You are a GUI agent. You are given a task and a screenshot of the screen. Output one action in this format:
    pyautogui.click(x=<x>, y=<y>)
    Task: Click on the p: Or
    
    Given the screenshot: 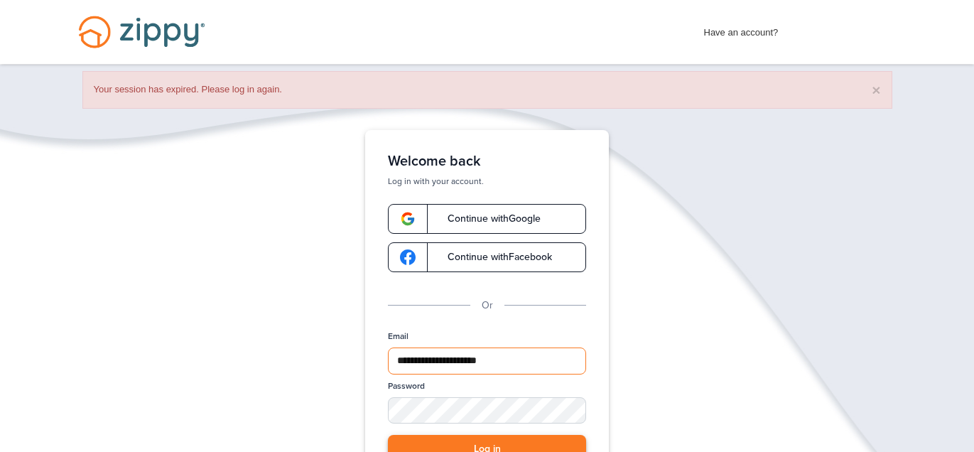 What is the action you would take?
    pyautogui.click(x=488, y=306)
    